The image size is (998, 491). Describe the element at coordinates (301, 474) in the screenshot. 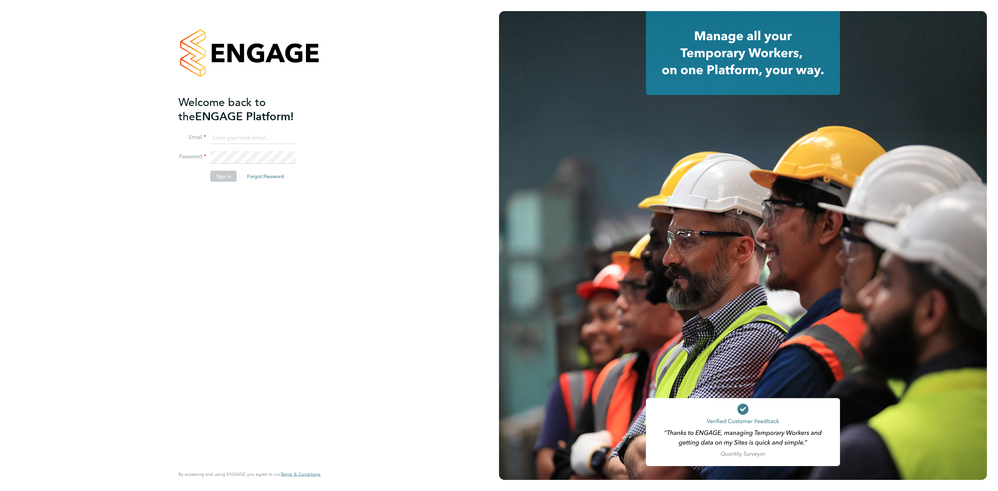

I see `span: Terms & Conditions` at that location.